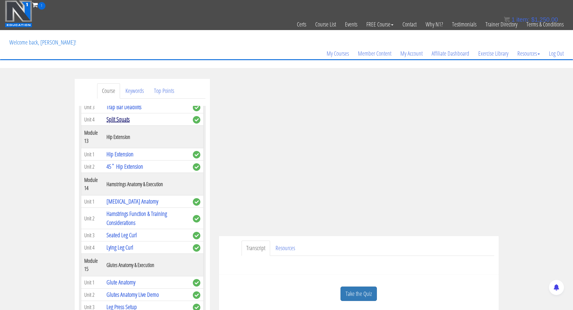  What do you see at coordinates (338, 54) in the screenshot?
I see `a: My Courses` at bounding box center [338, 54].